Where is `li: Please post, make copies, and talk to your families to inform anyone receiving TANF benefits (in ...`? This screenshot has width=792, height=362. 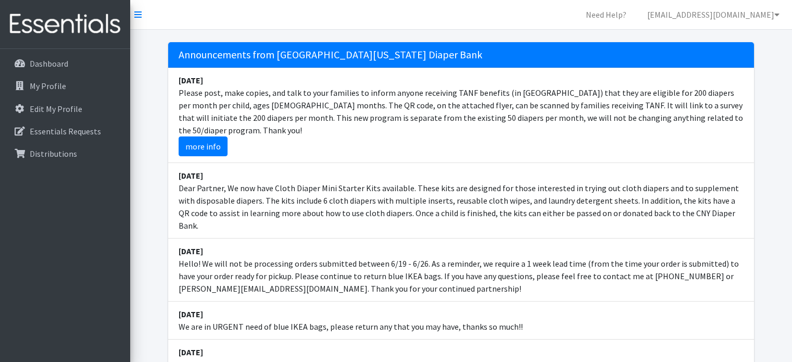 li: Please post, make copies, and talk to your families to inform anyone receiving TANF benefits (in ... is located at coordinates (461, 115).